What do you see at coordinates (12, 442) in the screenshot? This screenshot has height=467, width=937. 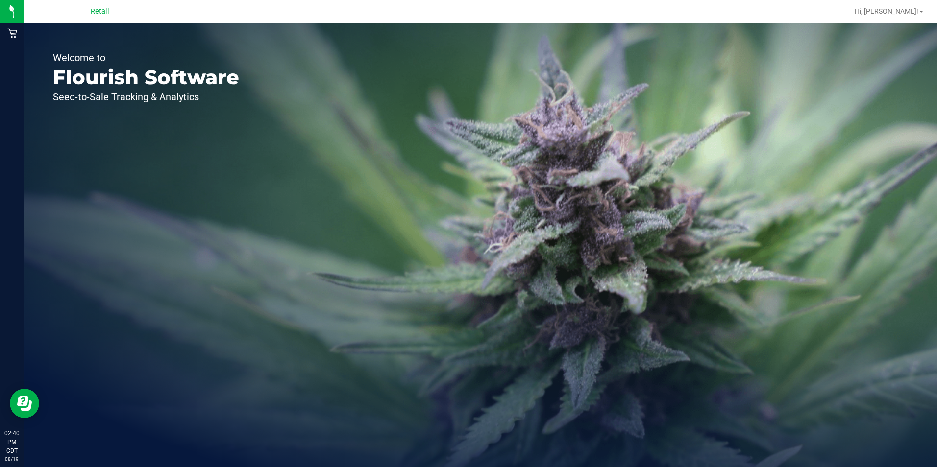 I see `p: 02:40 PM CDT` at bounding box center [12, 442].